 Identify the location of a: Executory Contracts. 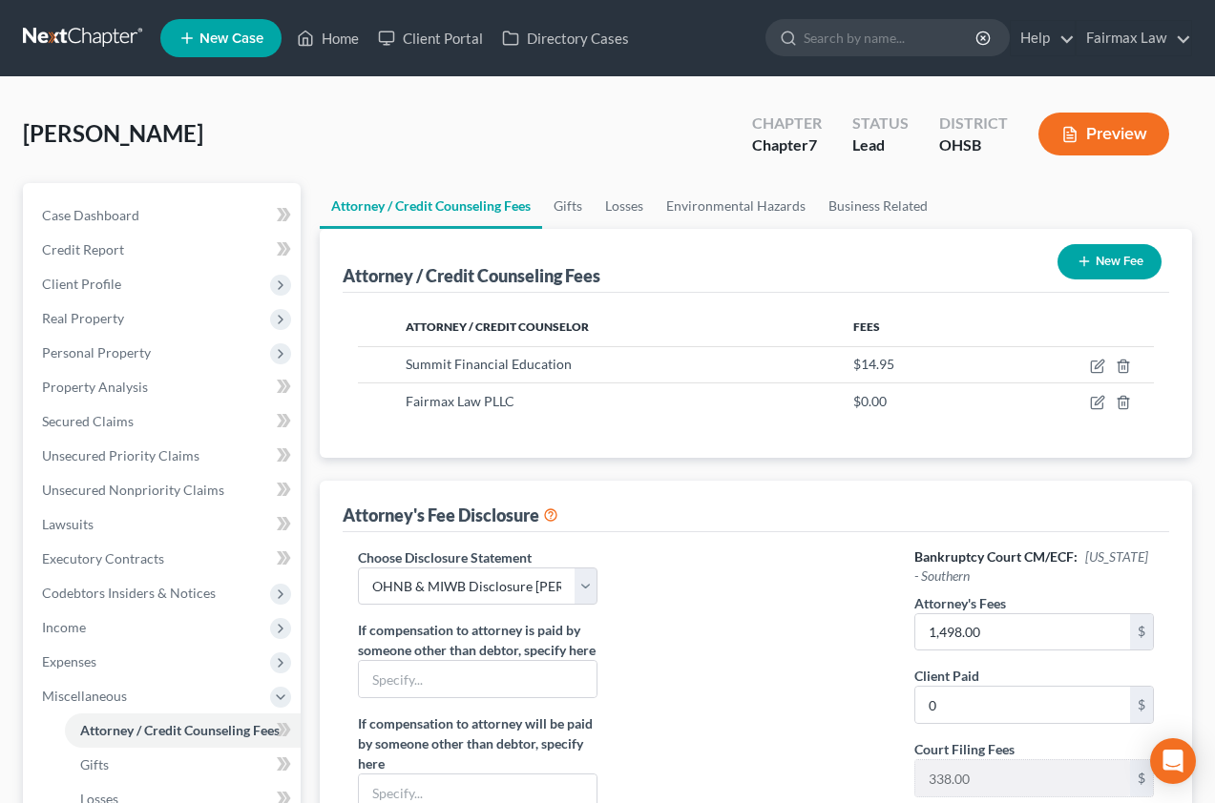
(163, 559).